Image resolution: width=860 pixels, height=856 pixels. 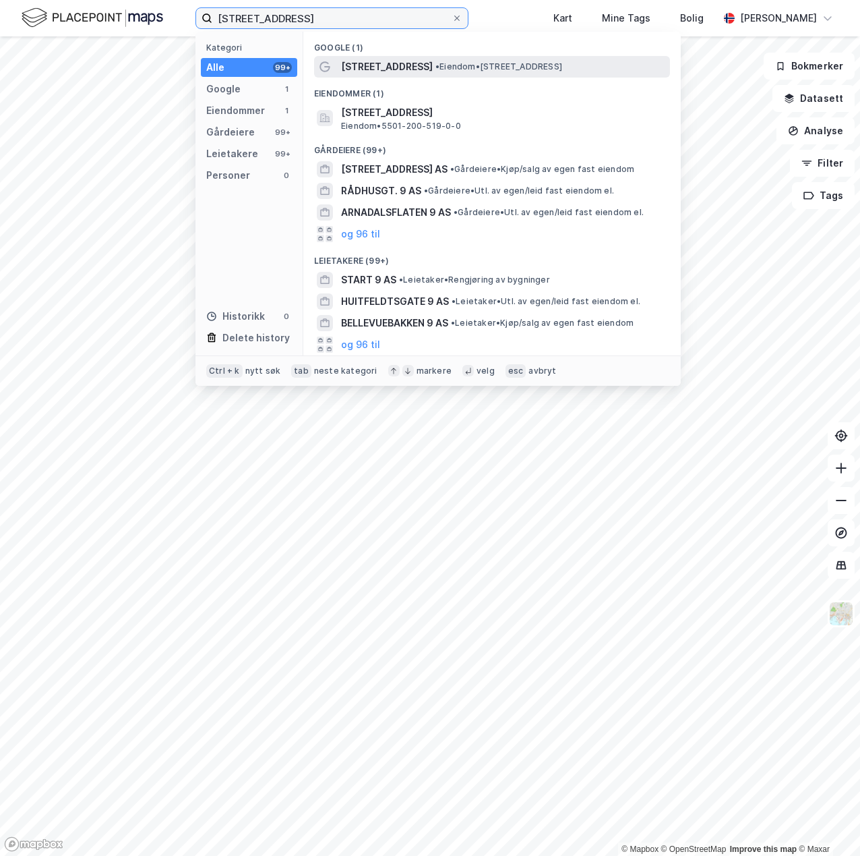 What do you see at coordinates (809, 66) in the screenshot?
I see `button: Bokmerker` at bounding box center [809, 66].